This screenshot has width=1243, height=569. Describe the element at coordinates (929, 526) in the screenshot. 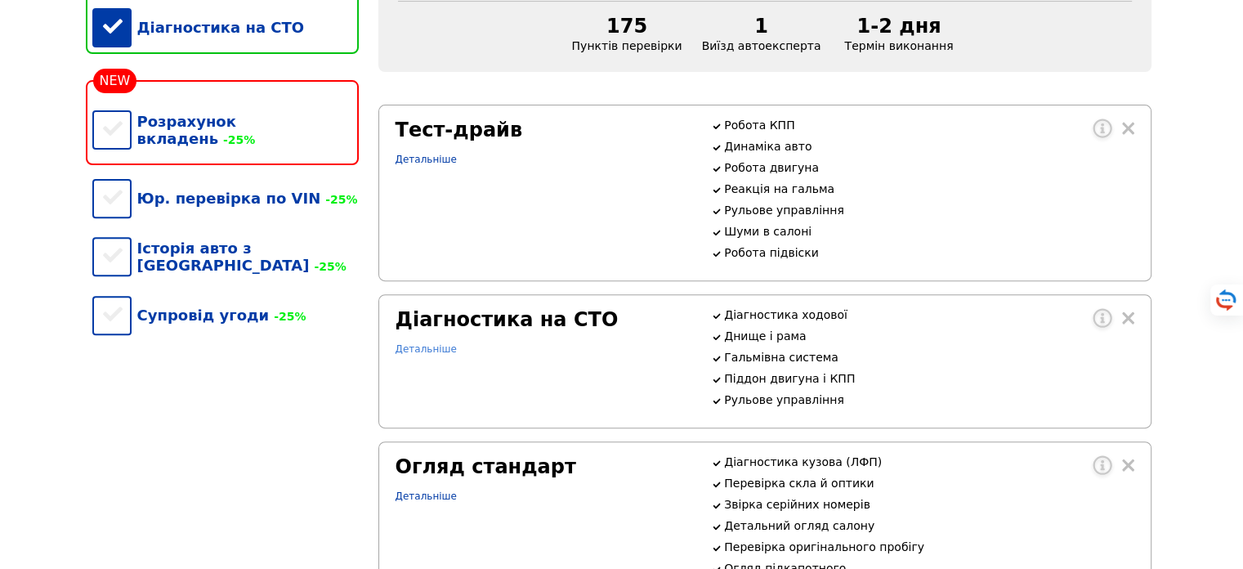

I see `p: Детальний огляд салону` at that location.